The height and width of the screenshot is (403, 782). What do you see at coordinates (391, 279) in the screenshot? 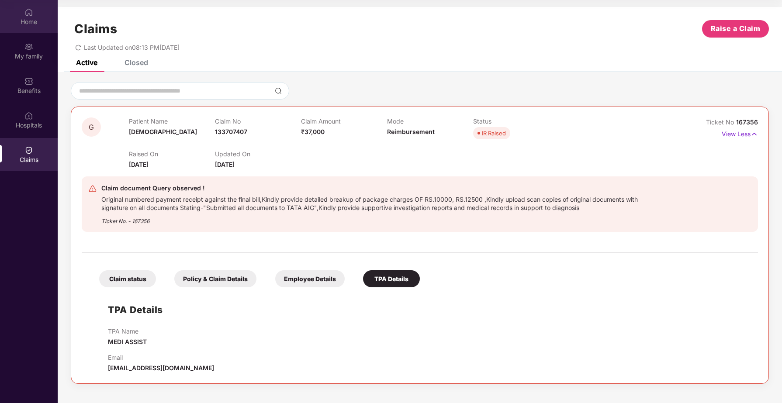
I see `div: TPA Details` at bounding box center [391, 279].